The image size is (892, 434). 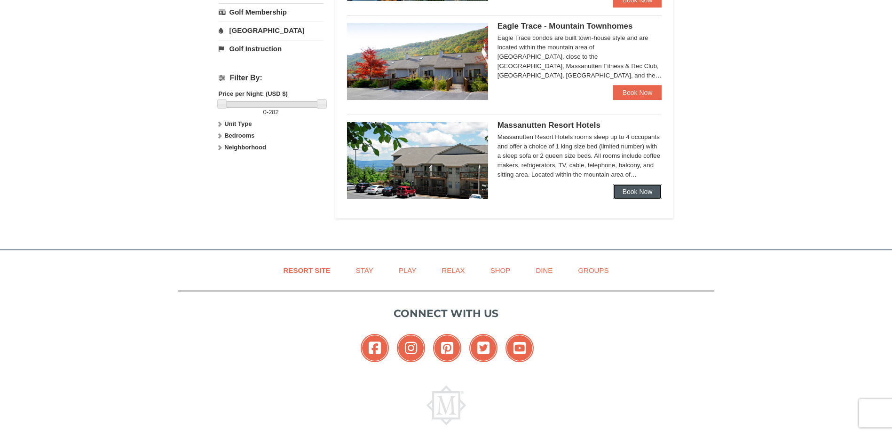 I want to click on span: Eagle Trace - Mountain Townhomes, so click(x=565, y=26).